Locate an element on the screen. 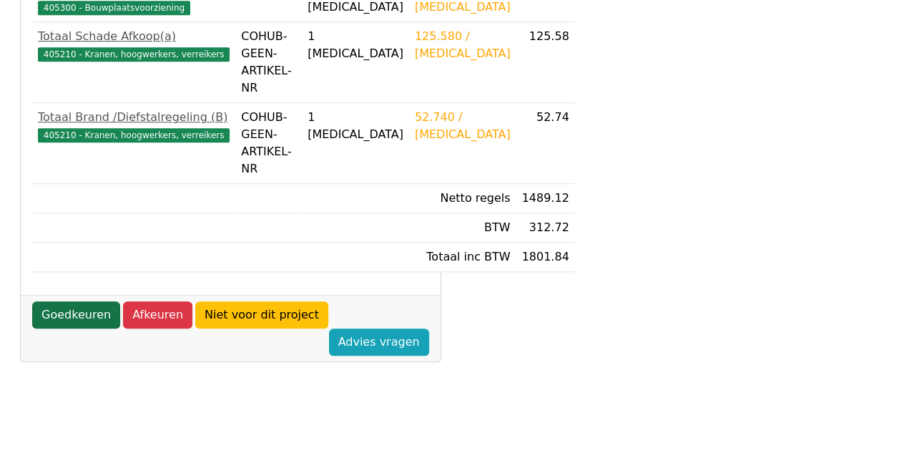  td: BTW is located at coordinates (463, 228).